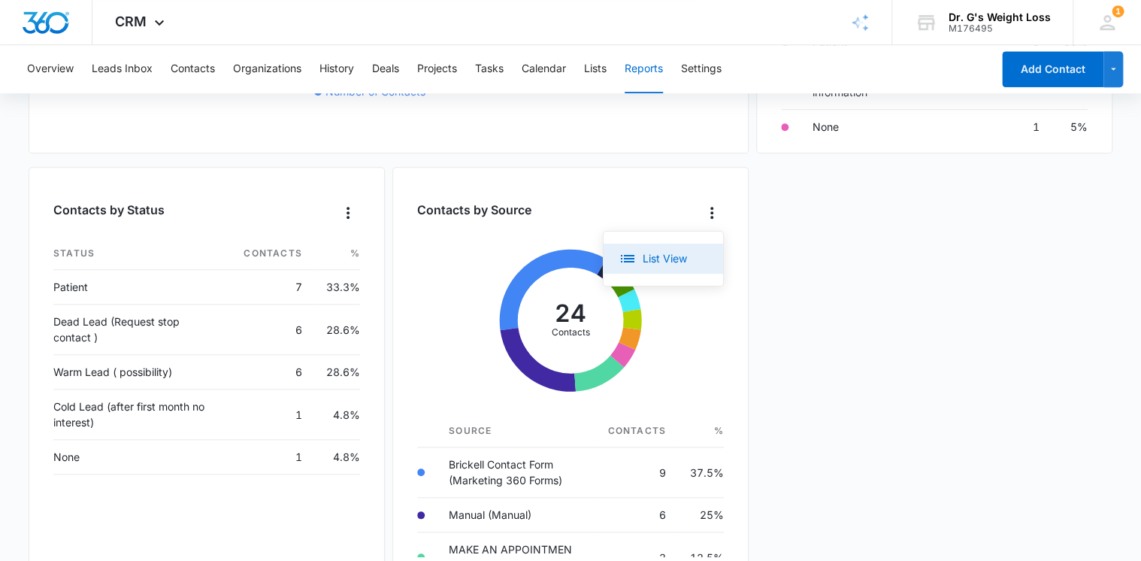 Image resolution: width=1141 pixels, height=561 pixels. Describe the element at coordinates (386, 69) in the screenshot. I see `button: Deals` at that location.